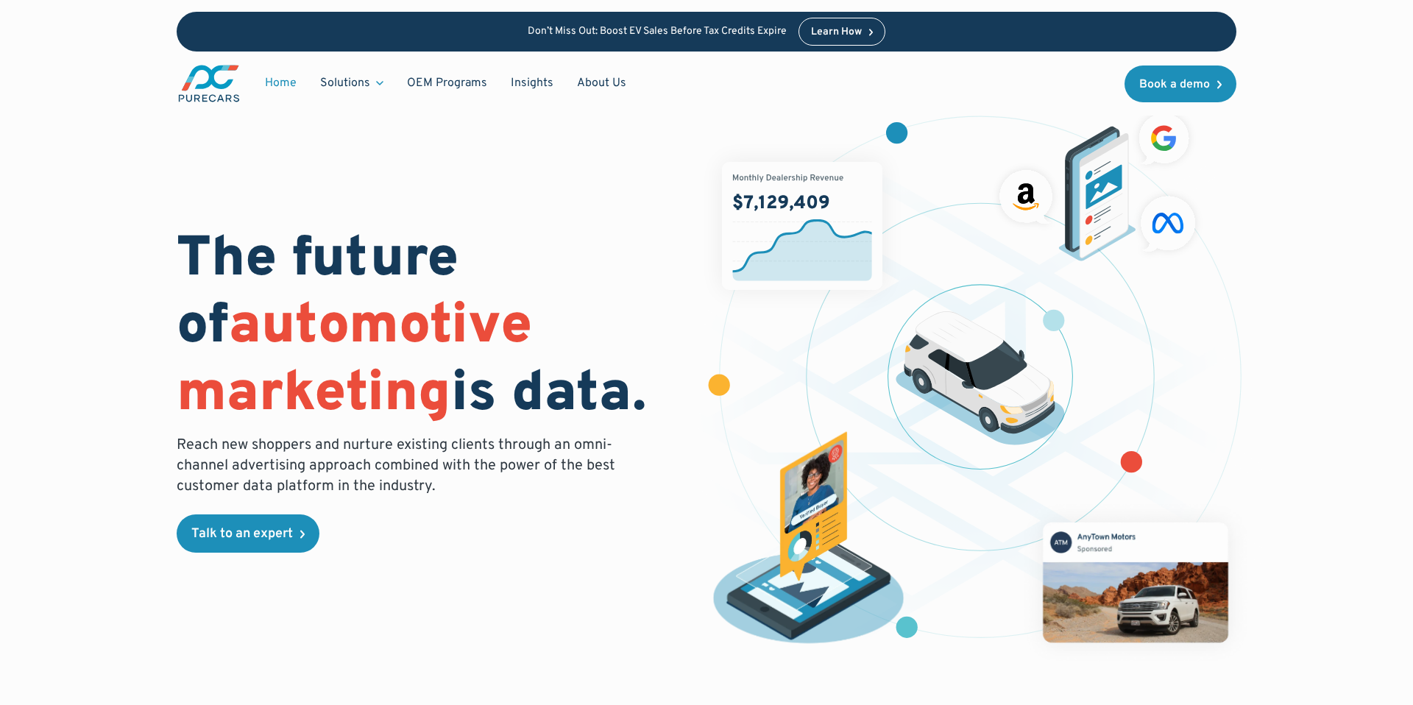  Describe the element at coordinates (242, 534) in the screenshot. I see `div: Talk to an expert` at that location.